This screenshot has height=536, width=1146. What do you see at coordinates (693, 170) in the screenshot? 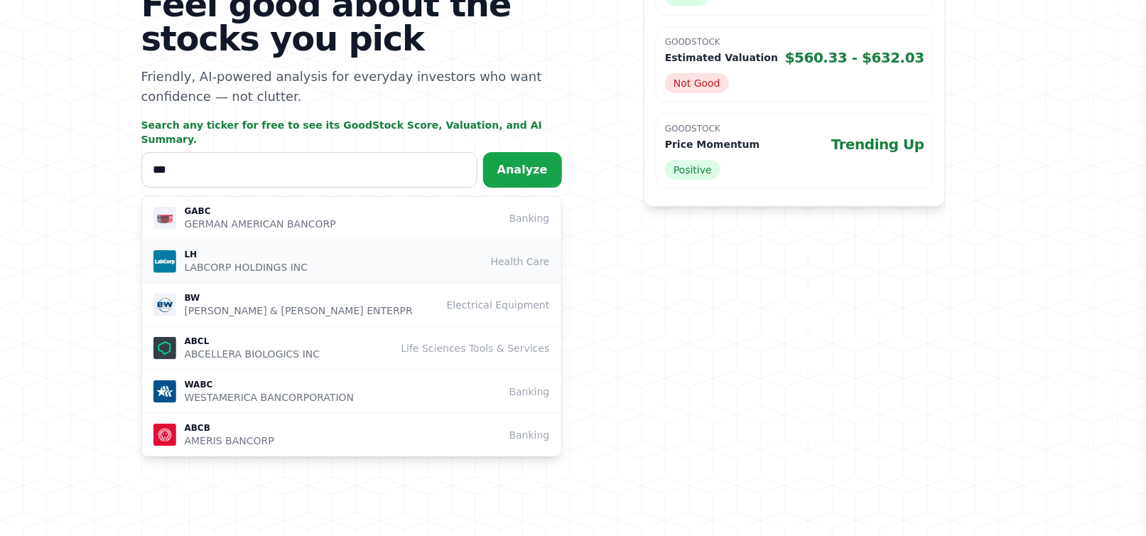
I see `span: Positive` at bounding box center [693, 170].